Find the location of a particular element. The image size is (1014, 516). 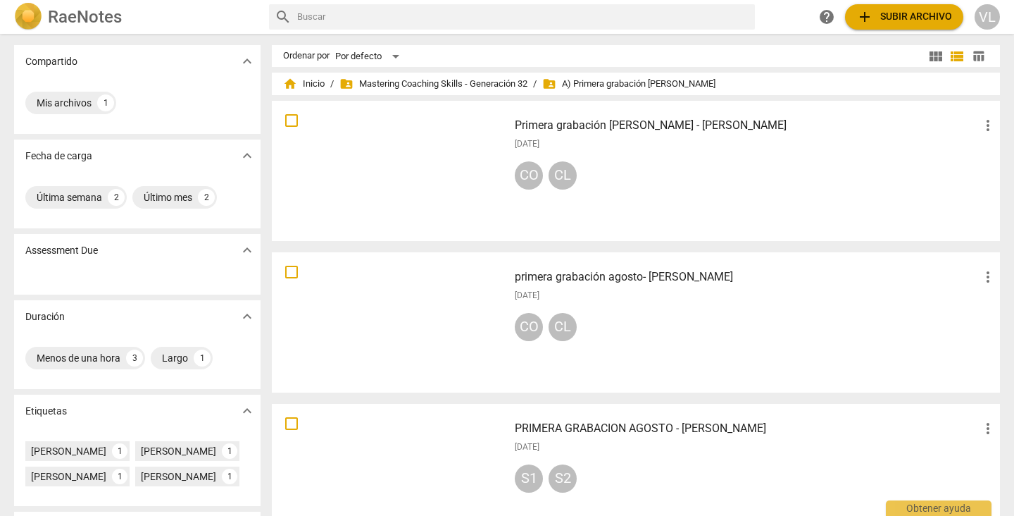

div: Mis archivos is located at coordinates (64, 103).